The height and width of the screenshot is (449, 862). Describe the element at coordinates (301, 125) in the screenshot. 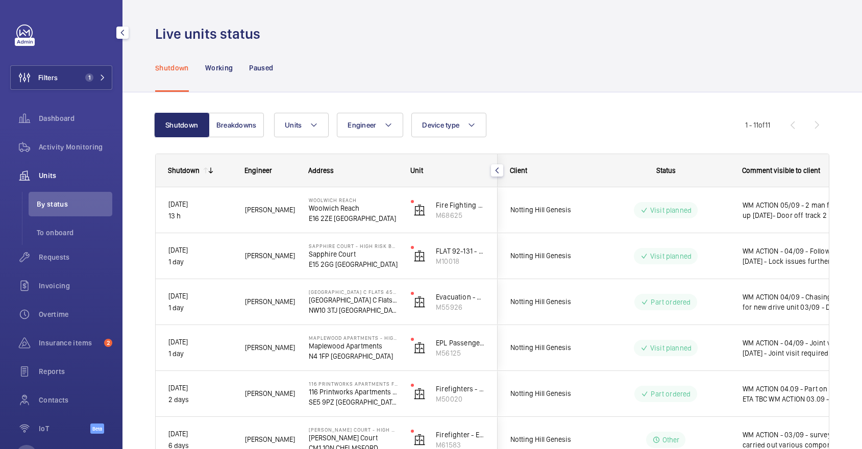

I see `button: Units` at that location.